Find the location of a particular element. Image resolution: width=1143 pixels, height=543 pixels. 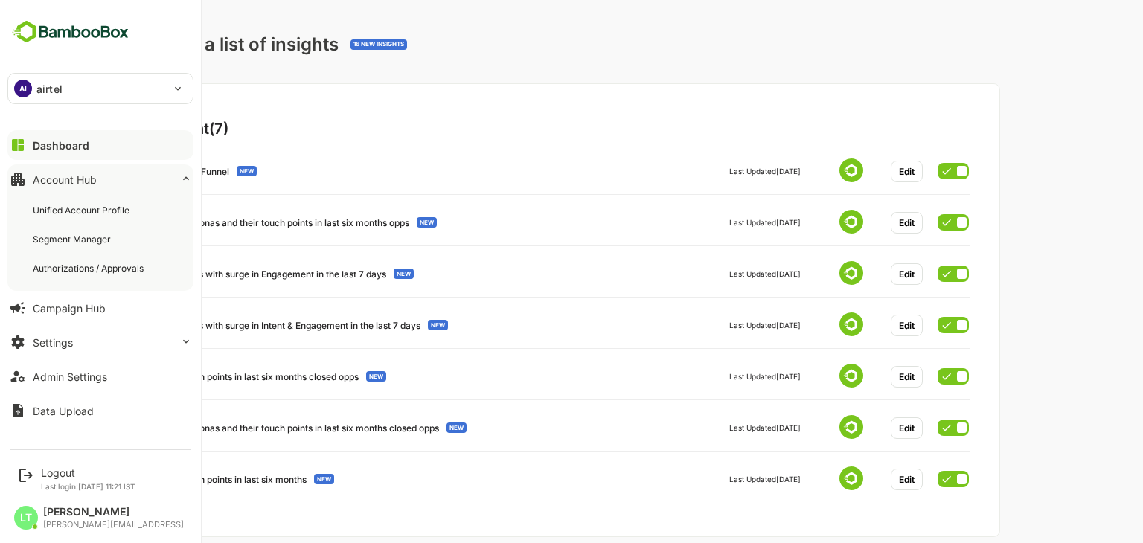

div: Checkbox demoTop personas and their touch points in last six months closed oppsNEWLast Updated[DA... is located at coordinates (491, 426).